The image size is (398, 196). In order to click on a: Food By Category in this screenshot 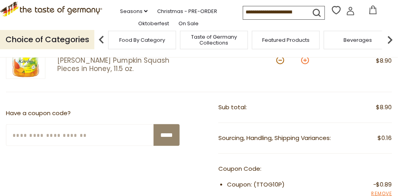, I will do `click(142, 40)`.